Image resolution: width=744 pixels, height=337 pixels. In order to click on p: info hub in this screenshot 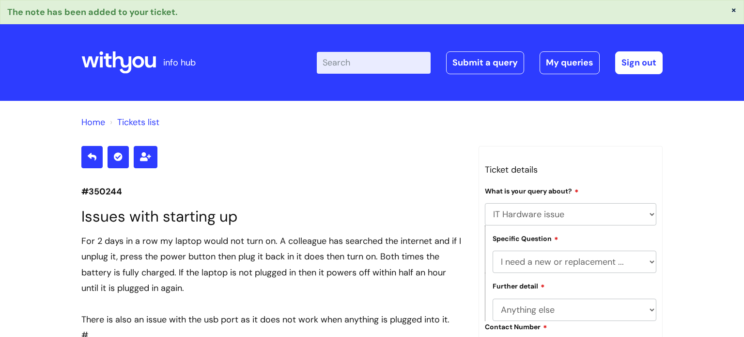, I will do `click(179, 62)`.